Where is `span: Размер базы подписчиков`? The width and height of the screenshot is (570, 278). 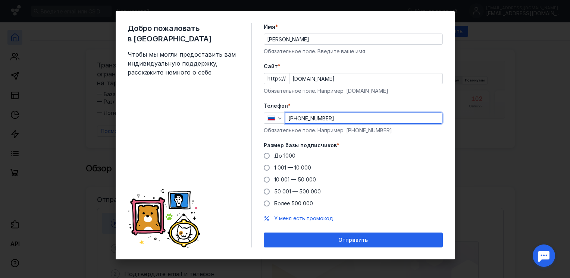
span: Размер базы подписчиков is located at coordinates (300, 145).